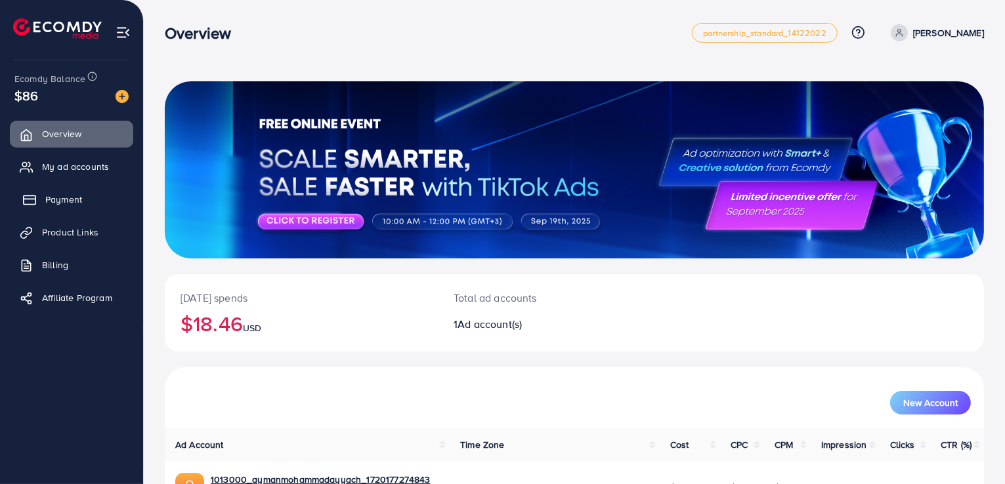 Image resolution: width=1005 pixels, height=484 pixels. I want to click on a: Affiliate Program, so click(72, 298).